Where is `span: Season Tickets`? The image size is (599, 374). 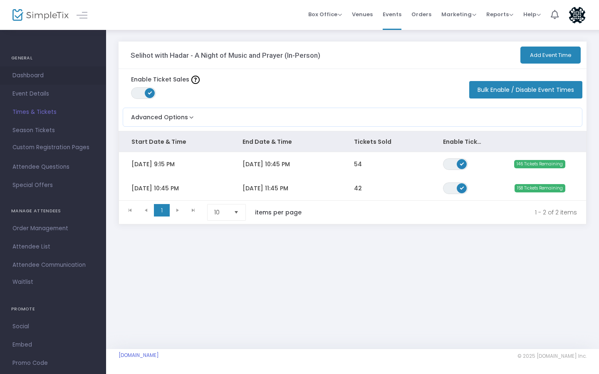
span: Season Tickets is located at coordinates (53, 131).